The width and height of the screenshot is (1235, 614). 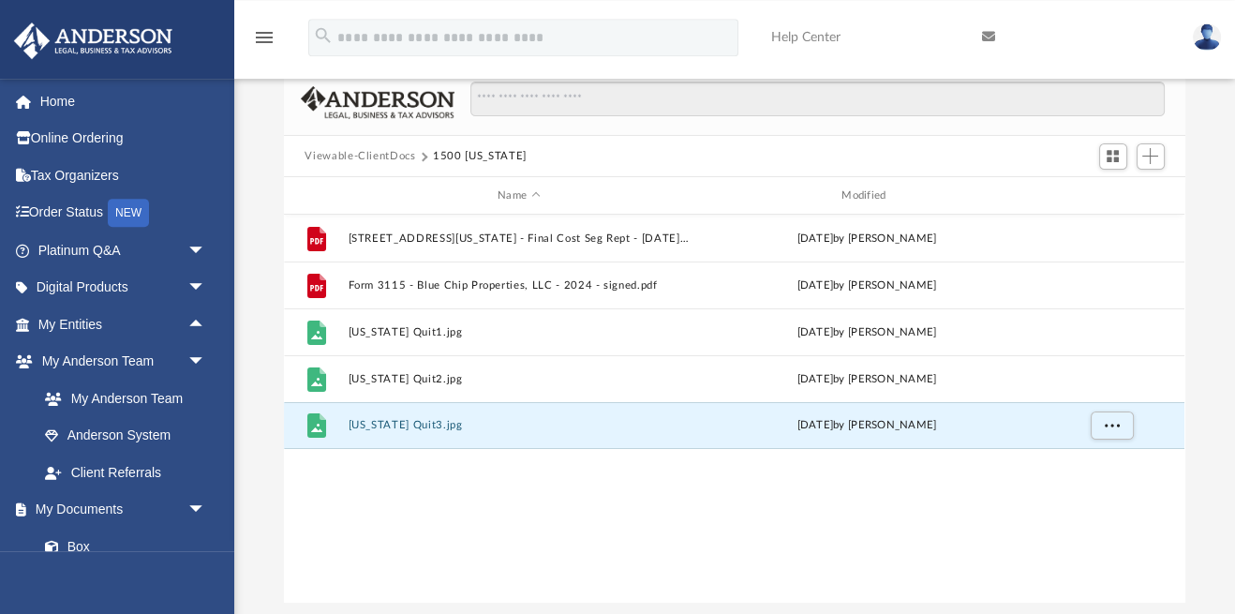 I want to click on button: More options, so click(x=1112, y=425).